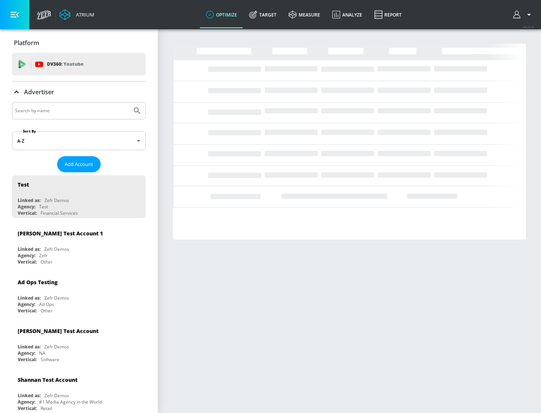 The image size is (541, 413). What do you see at coordinates (79, 294) in the screenshot?
I see `div: Ad Ops TestingLinked as:Zefr DemosAgency:Ad OpsVertical:Other` at bounding box center [79, 294].